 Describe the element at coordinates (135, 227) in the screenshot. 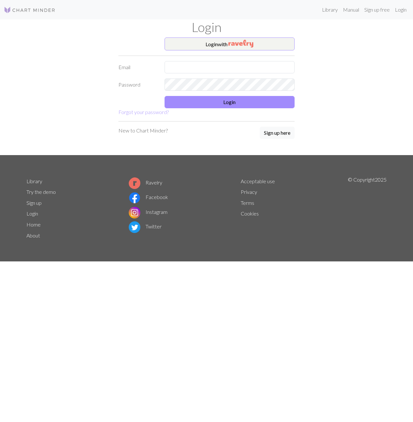

I see `img: Twitter logo` at that location.